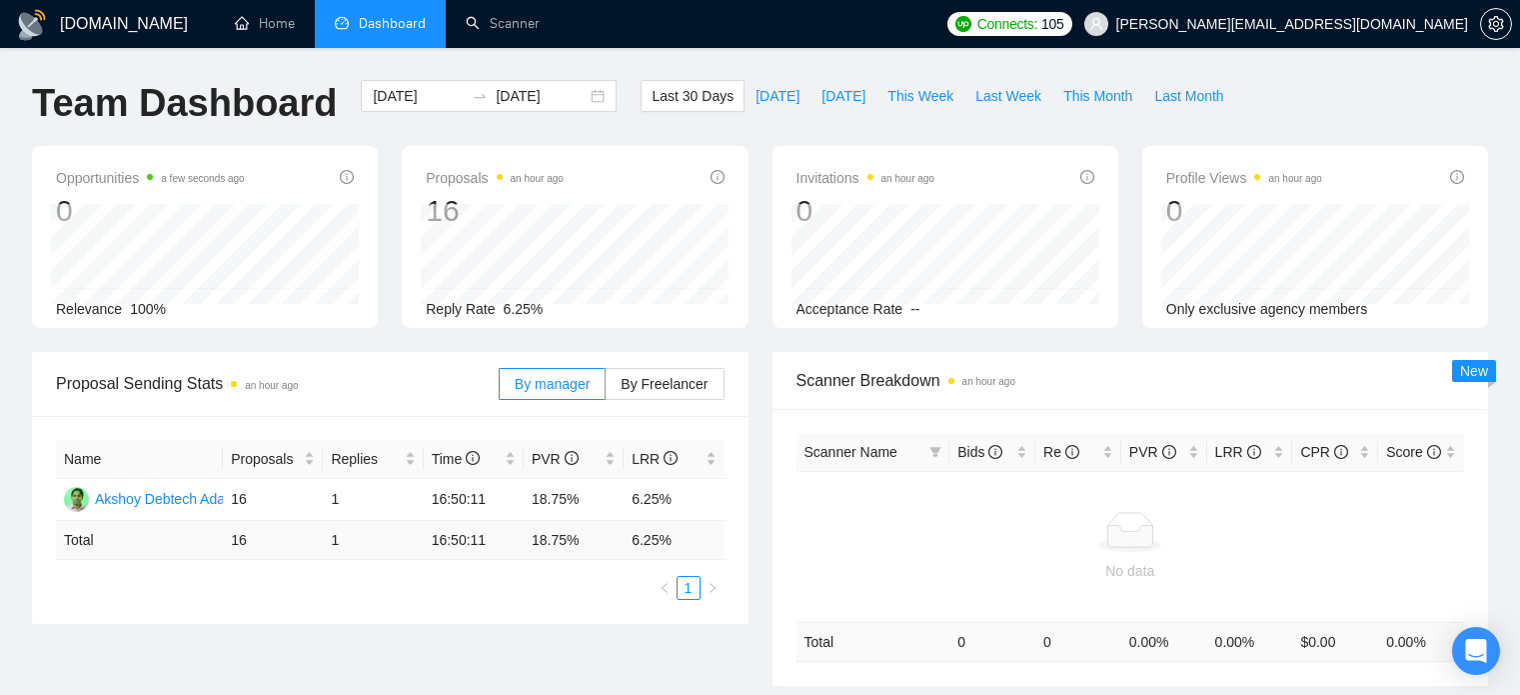  I want to click on span: Profile Views, so click(1244, 178).